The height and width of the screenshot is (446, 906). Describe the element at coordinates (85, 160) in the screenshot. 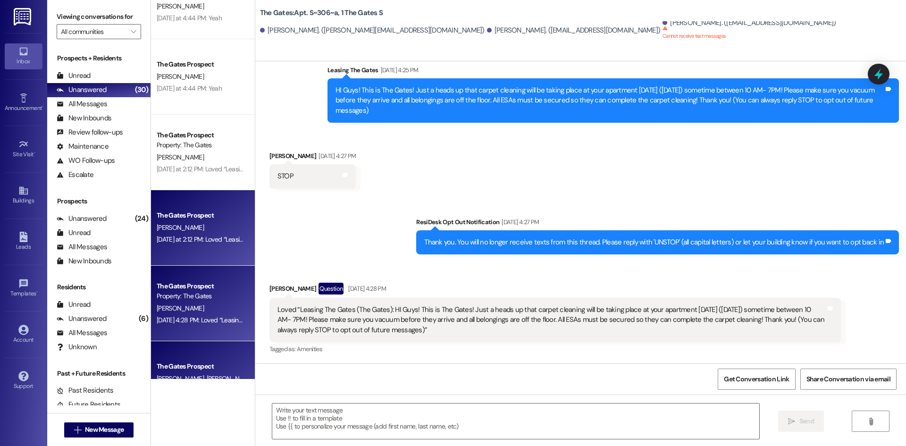

I see `div: WO Follow-ups` at that location.